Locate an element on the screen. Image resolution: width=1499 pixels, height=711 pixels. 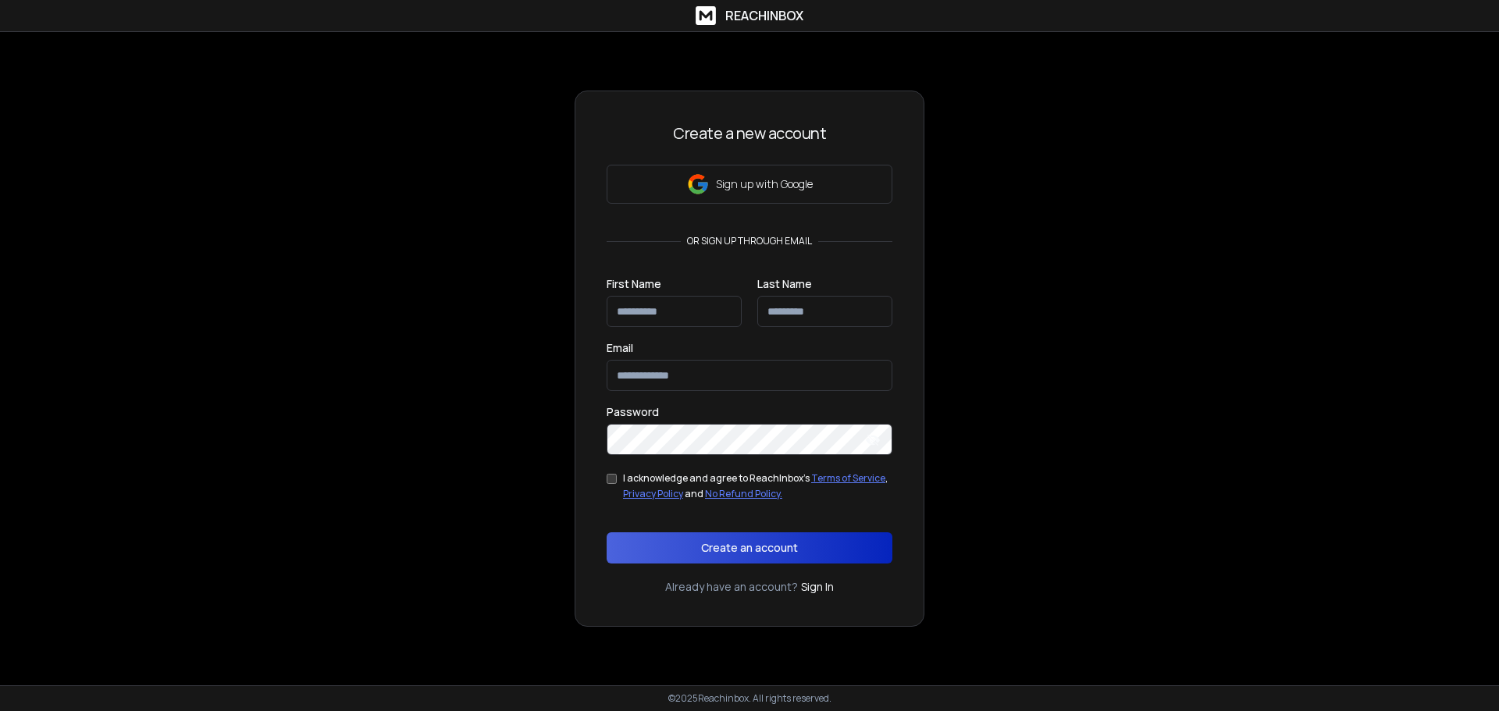
p: Sign up with Google is located at coordinates (764, 184).